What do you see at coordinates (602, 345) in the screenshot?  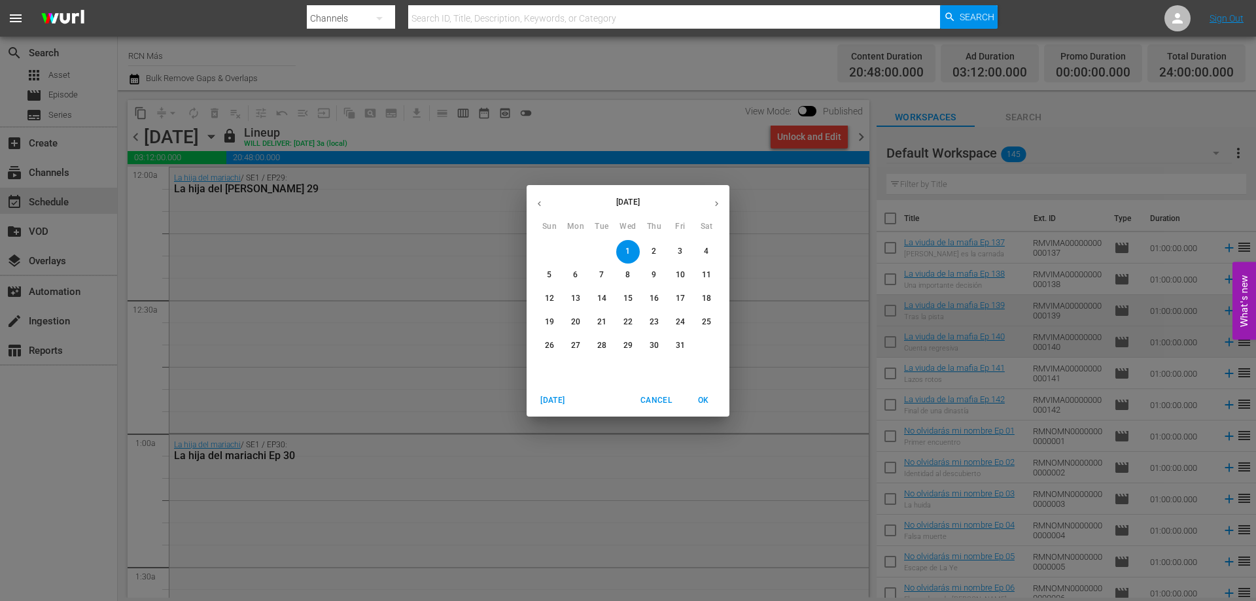 I see `p: 28` at bounding box center [602, 345].